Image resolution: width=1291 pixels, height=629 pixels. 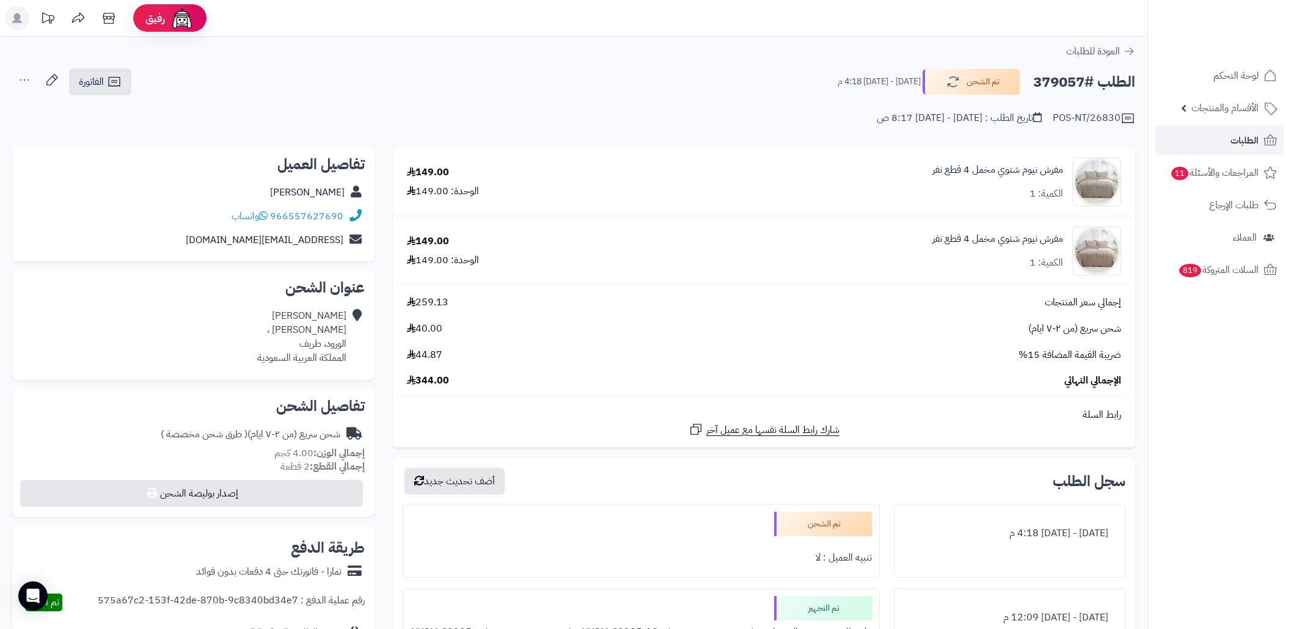 I want to click on a: طلبات الإرجاع, so click(x=1220, y=205).